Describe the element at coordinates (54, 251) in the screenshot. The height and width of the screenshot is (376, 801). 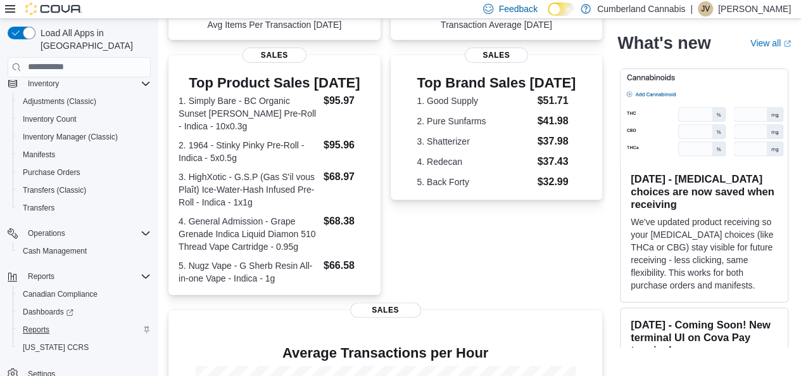
I see `a: Cash Management` at that location.